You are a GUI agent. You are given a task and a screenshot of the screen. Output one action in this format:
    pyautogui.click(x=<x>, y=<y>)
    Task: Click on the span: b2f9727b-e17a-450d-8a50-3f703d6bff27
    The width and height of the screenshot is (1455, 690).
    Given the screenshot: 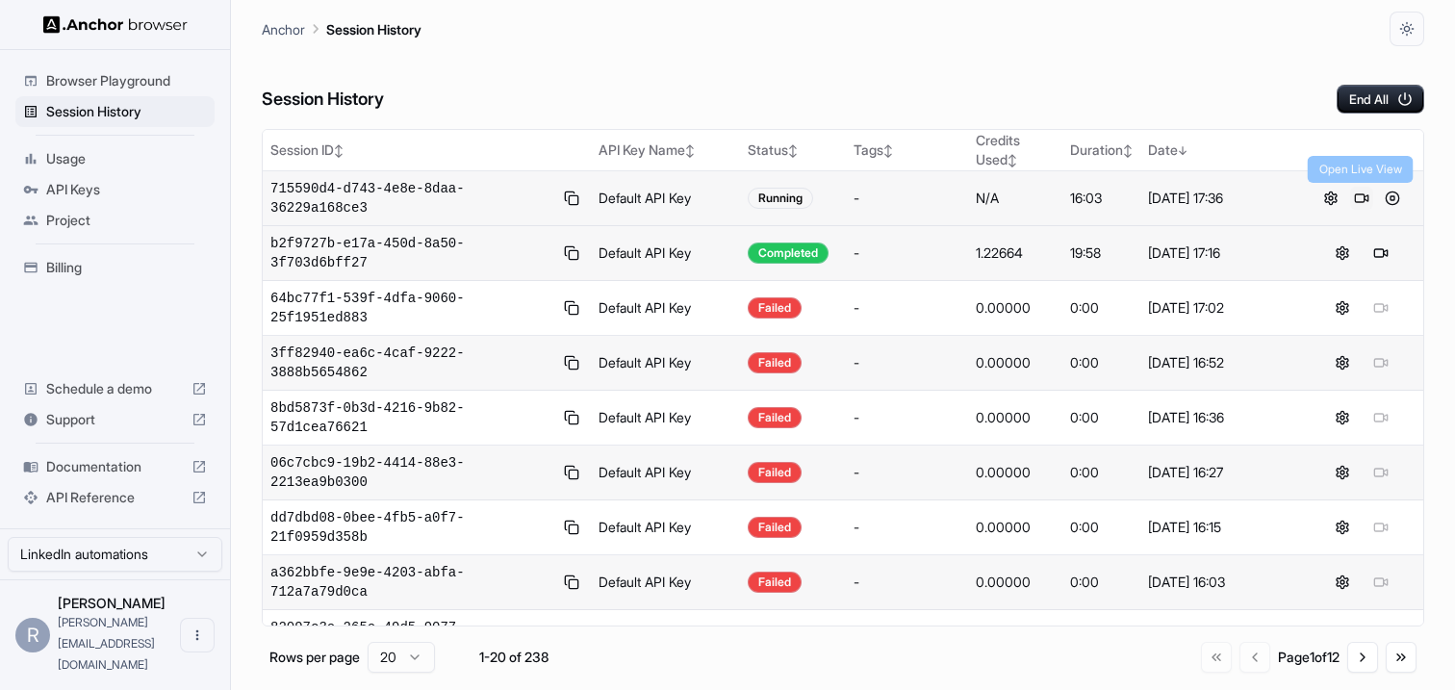 What is the action you would take?
    pyautogui.click(x=411, y=253)
    